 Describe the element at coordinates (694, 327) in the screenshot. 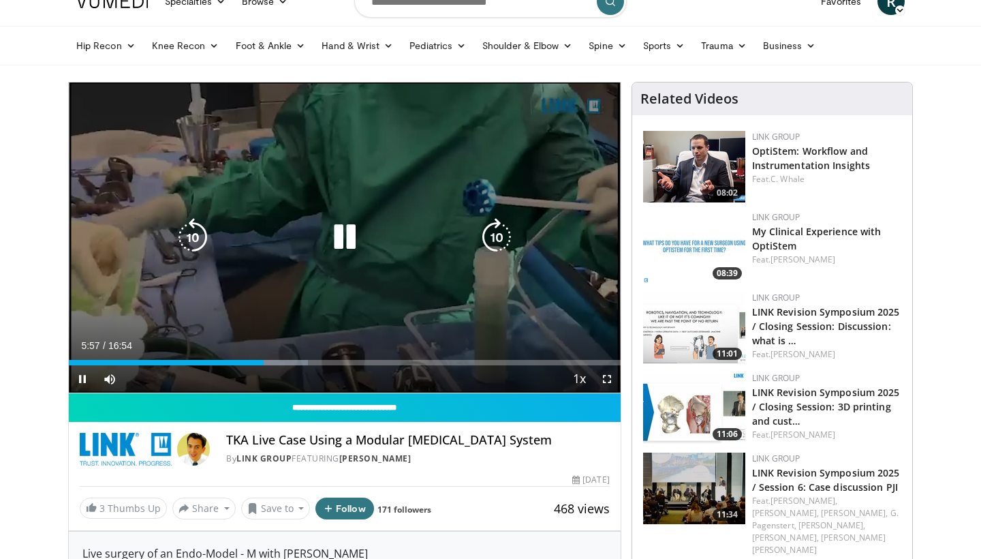

I see `a: 11:01` at that location.